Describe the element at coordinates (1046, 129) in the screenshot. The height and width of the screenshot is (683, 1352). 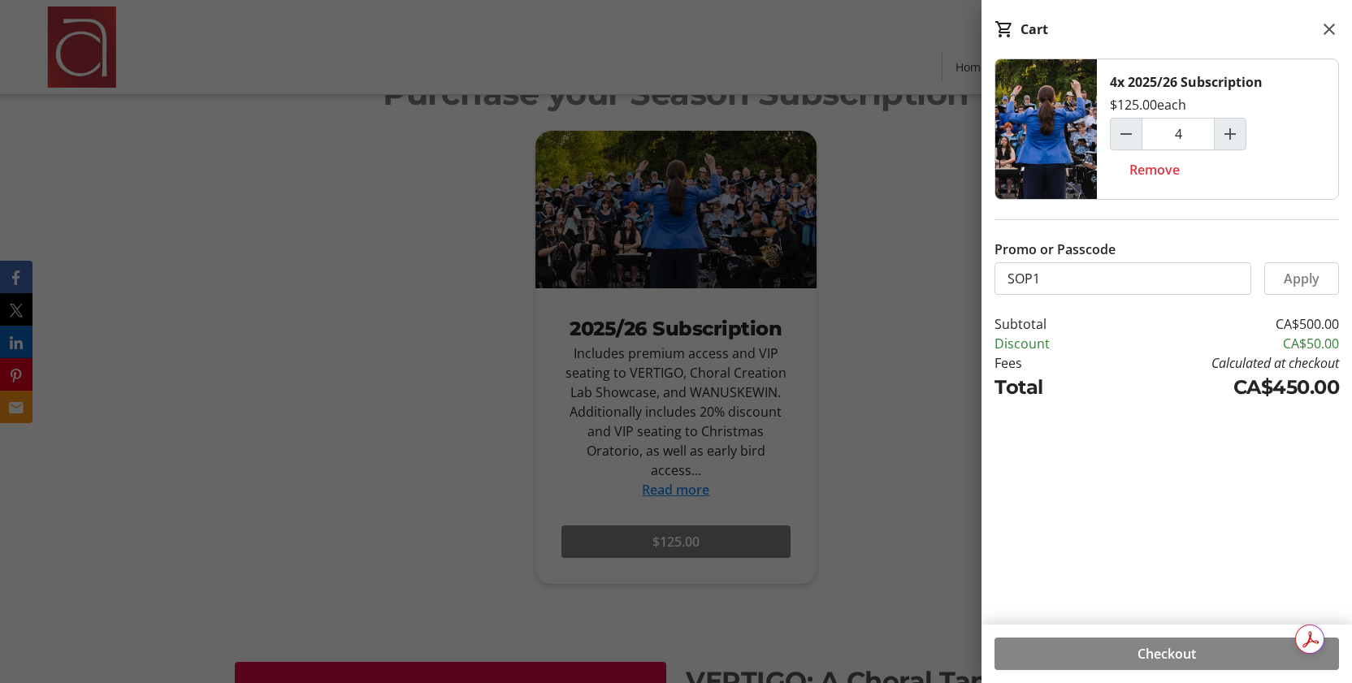
I see `img: 2025/26 Subscription` at that location.